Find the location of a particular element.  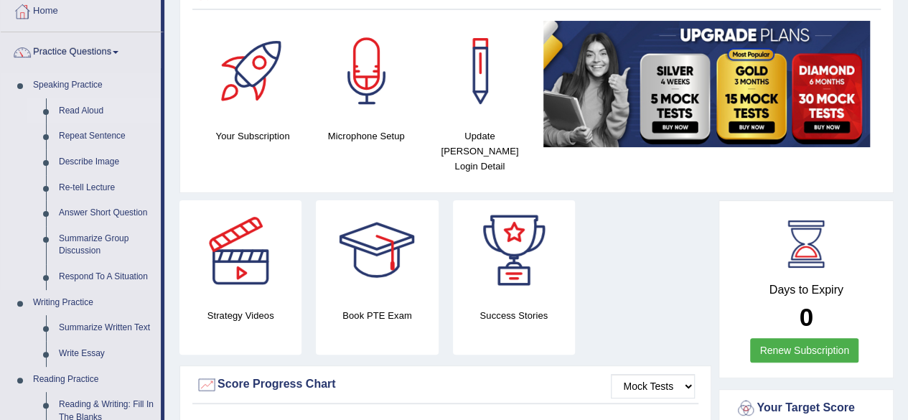

h4: Success Stories is located at coordinates (514, 315).